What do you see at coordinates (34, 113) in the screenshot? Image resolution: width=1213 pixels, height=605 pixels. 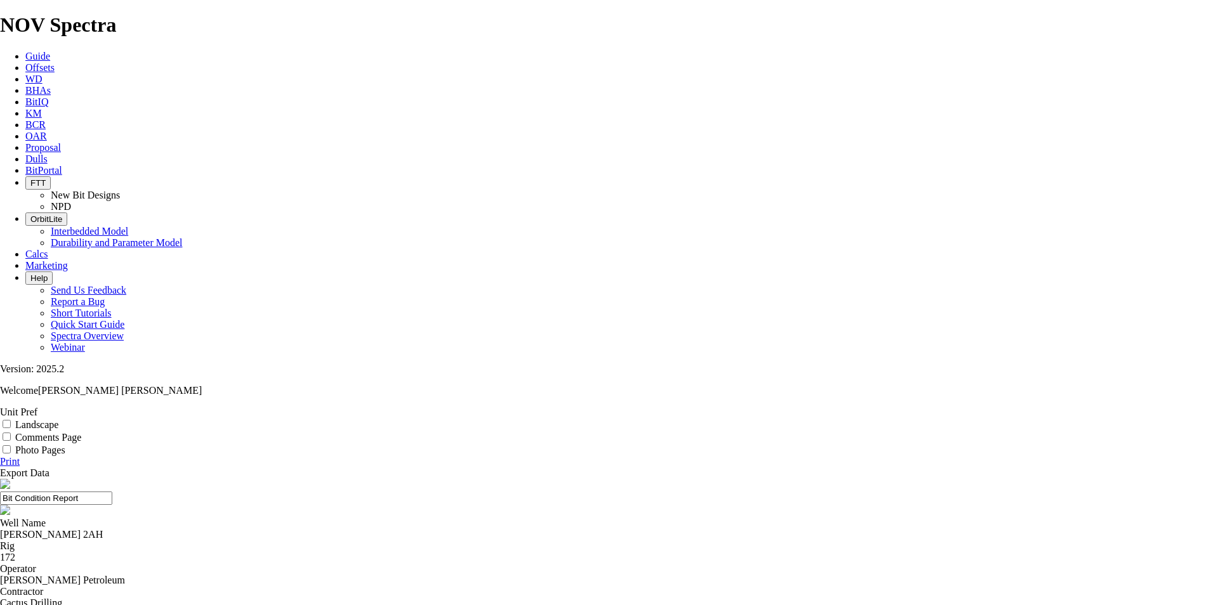 I see `a: KM` at bounding box center [34, 113].